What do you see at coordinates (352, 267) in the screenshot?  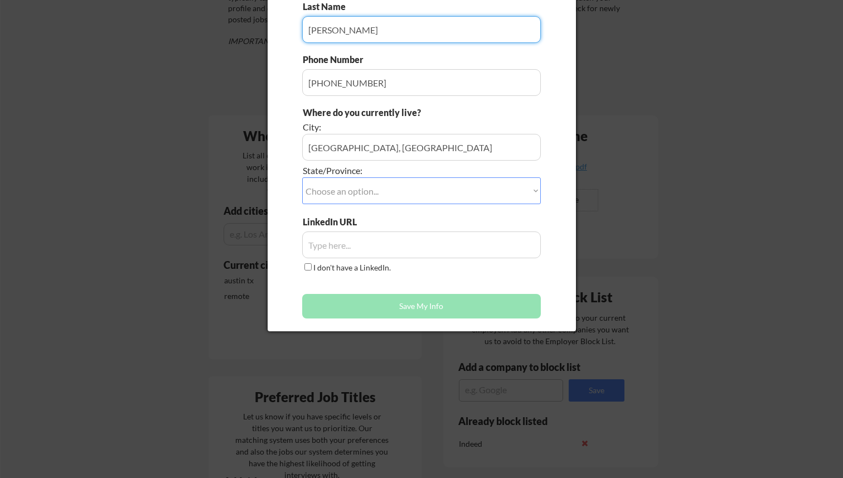 I see `label: I don't have a LinkedIn.` at bounding box center [352, 267].